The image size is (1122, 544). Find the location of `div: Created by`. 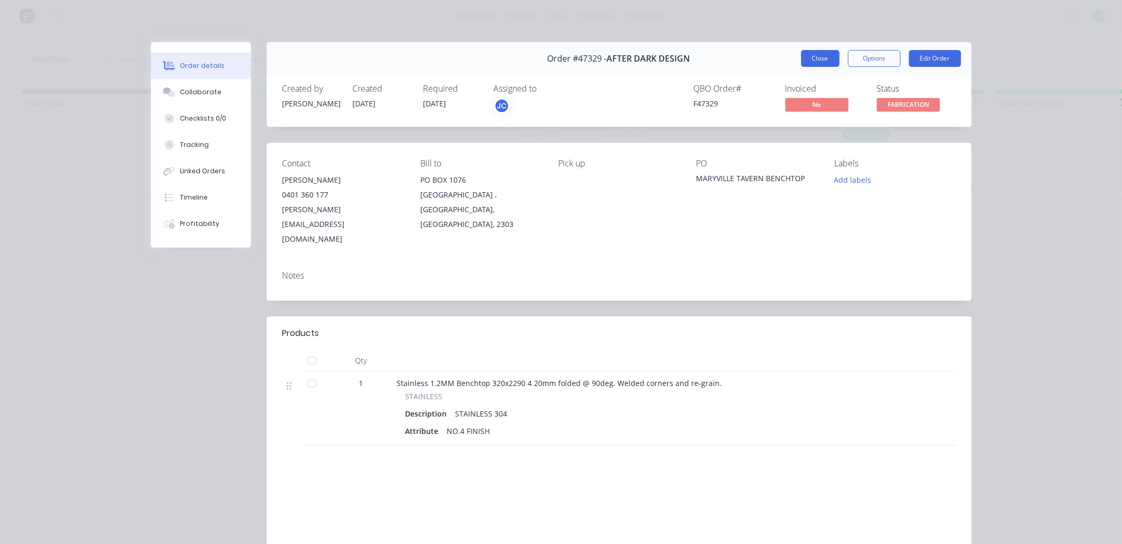

div: Created by is located at coordinates (312, 88).